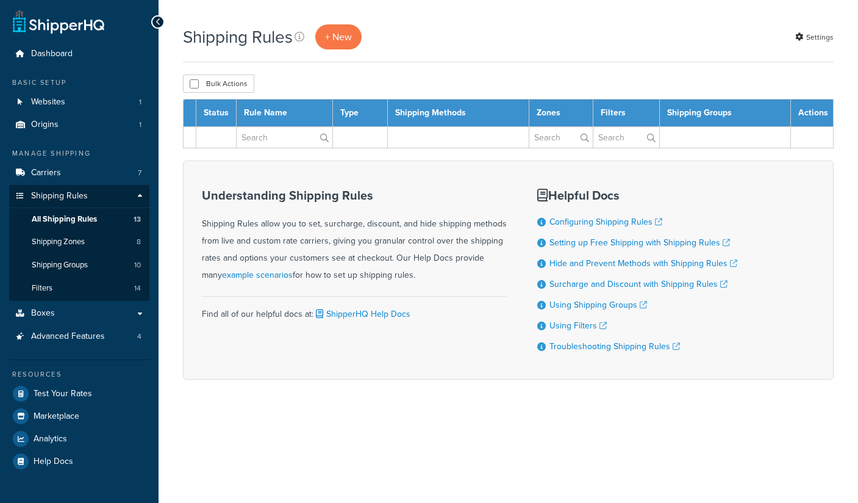  What do you see at coordinates (79, 54) in the screenshot?
I see `a: Dashboard` at bounding box center [79, 54].